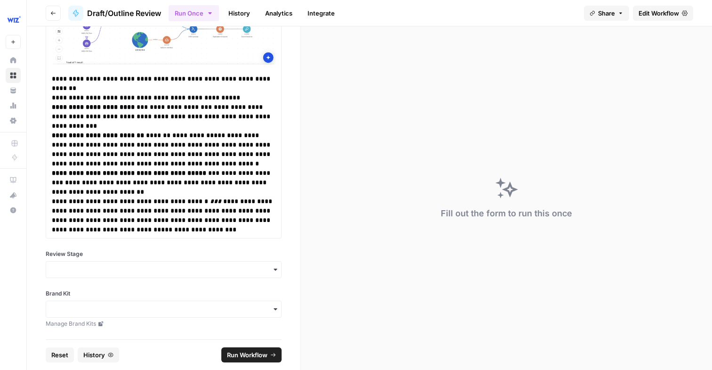 This screenshot has width=712, height=370. Describe the element at coordinates (114, 13) in the screenshot. I see `a: Draft/Outline Review` at that location.